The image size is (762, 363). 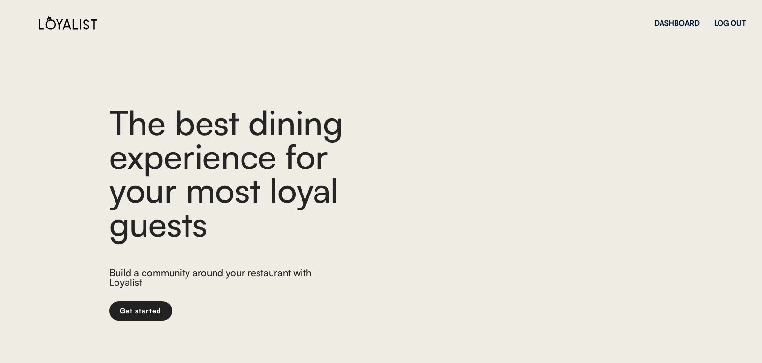 What do you see at coordinates (141, 311) in the screenshot?
I see `button: Get started` at bounding box center [141, 311].